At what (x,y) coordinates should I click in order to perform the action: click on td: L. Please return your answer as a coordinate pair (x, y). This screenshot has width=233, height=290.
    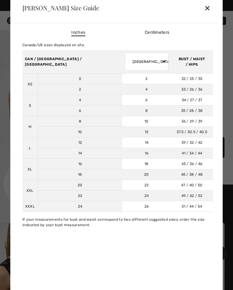
    Looking at the image, I should click on (30, 148).